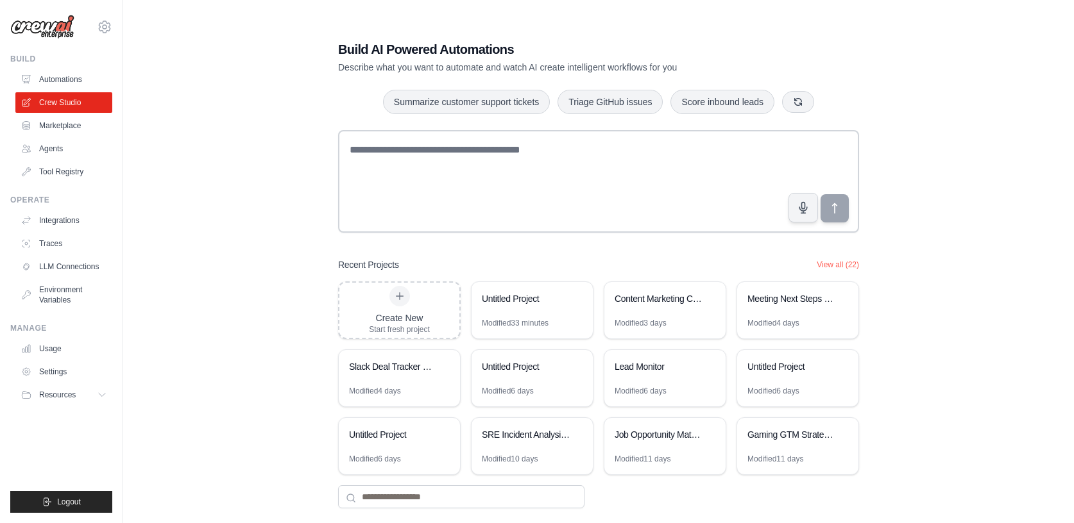 This screenshot has width=1074, height=523. Describe the element at coordinates (798, 102) in the screenshot. I see `button: Get new suggestions` at that location.